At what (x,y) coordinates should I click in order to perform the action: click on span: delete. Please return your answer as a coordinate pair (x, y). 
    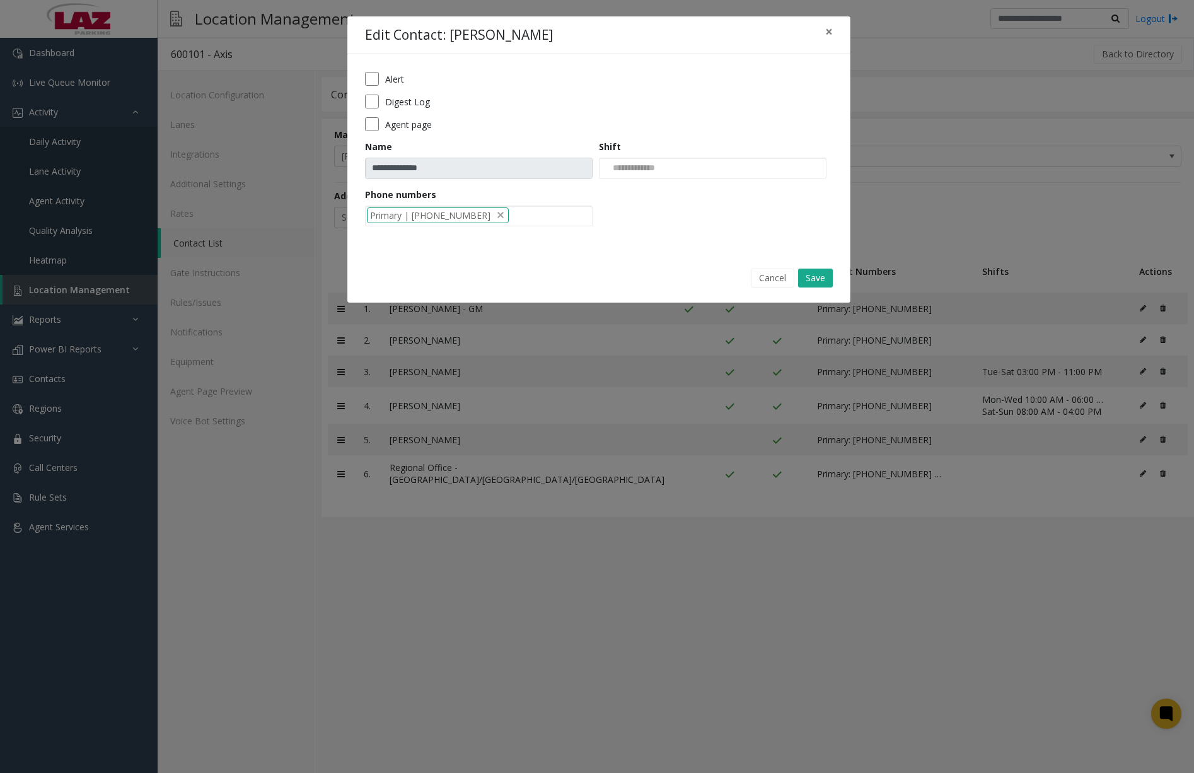
    Looking at the image, I should click on (501, 215).